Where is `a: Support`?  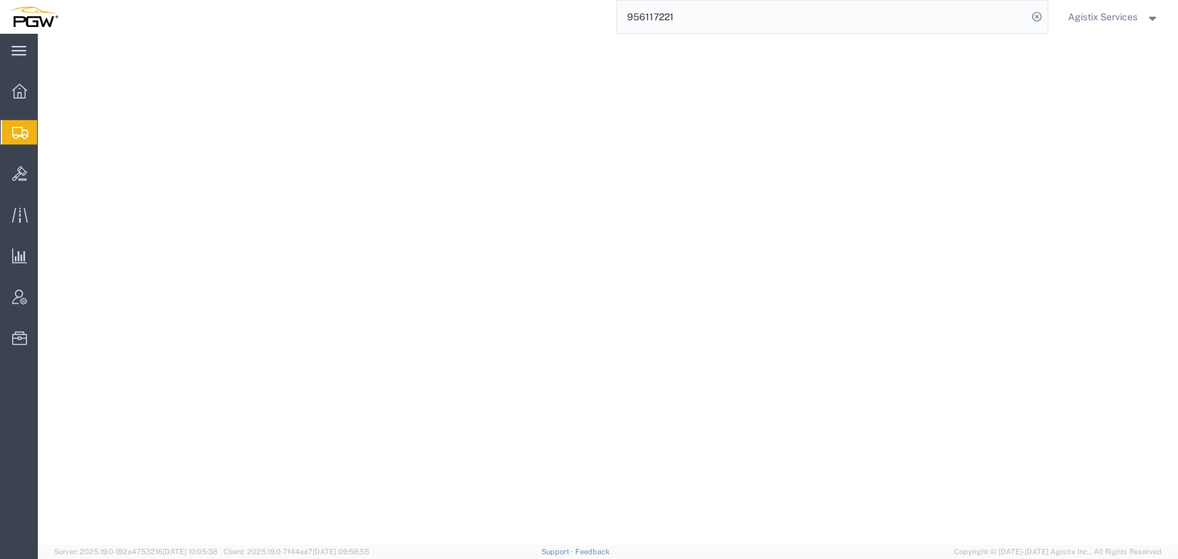
a: Support is located at coordinates (558, 552).